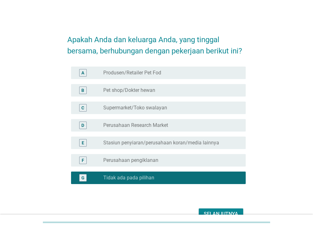 The width and height of the screenshot is (313, 230). Describe the element at coordinates (156, 42) in the screenshot. I see `h2: Apakah Anda dan keluarga Anda, yang tinggal bersama, berhubungan dengan pekerjaan berikut ini?` at that location.